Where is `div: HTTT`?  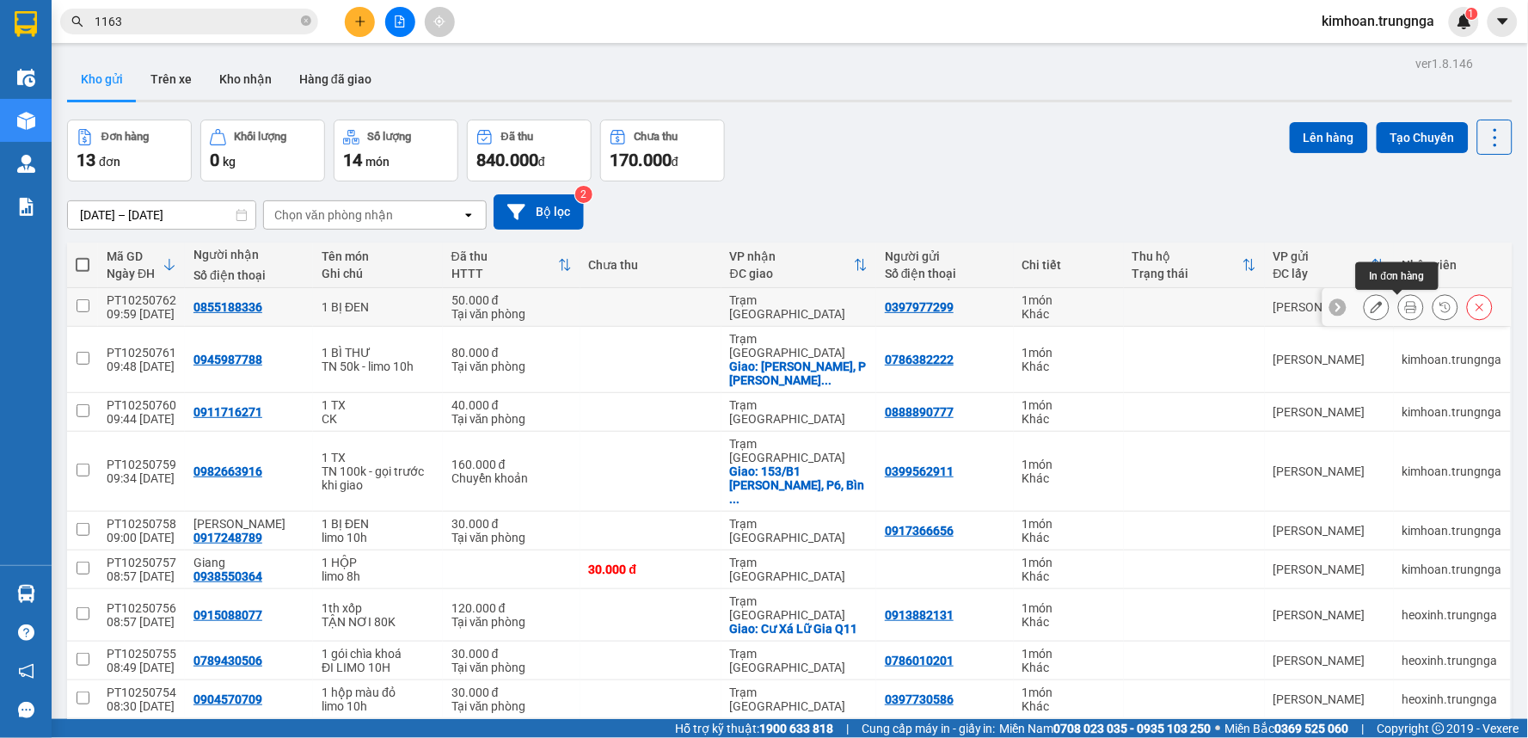 div: HTTT is located at coordinates (505, 273).